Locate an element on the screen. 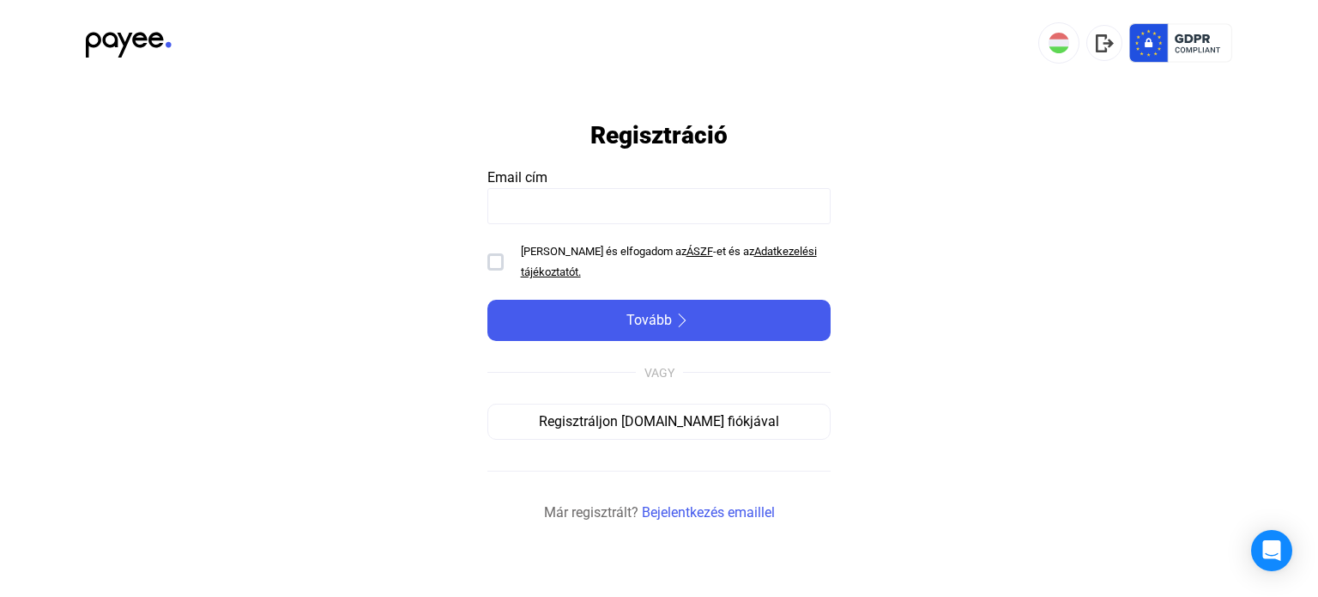 The width and height of the screenshot is (1318, 597). div: VAGY is located at coordinates (659, 373).